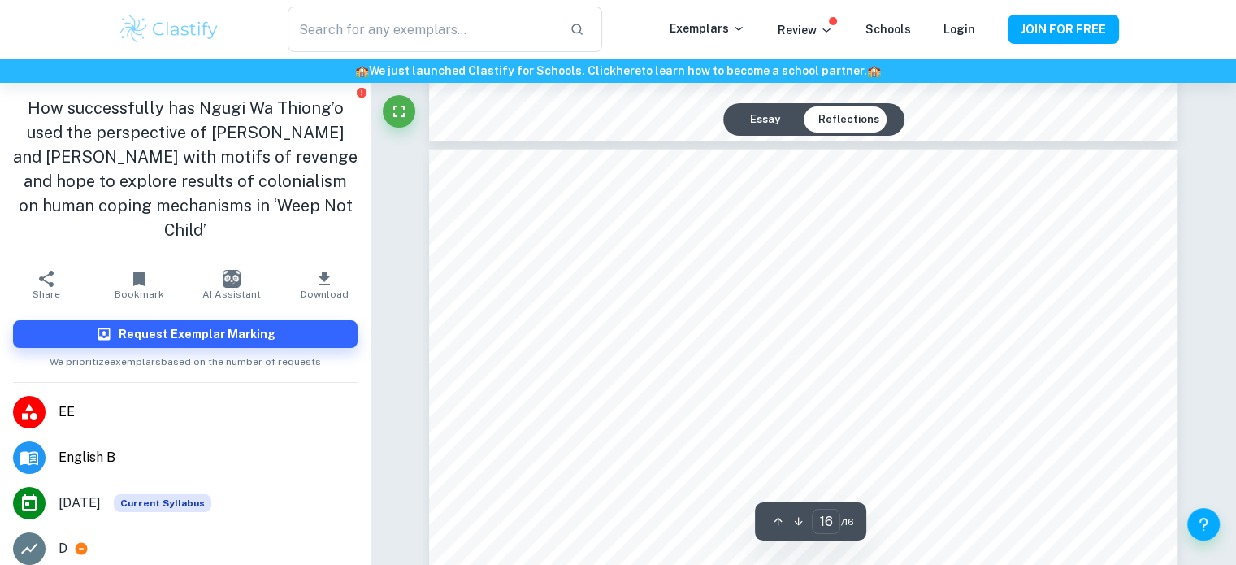  What do you see at coordinates (232, 294) in the screenshot?
I see `span: AI Assistant` at bounding box center [232, 294].